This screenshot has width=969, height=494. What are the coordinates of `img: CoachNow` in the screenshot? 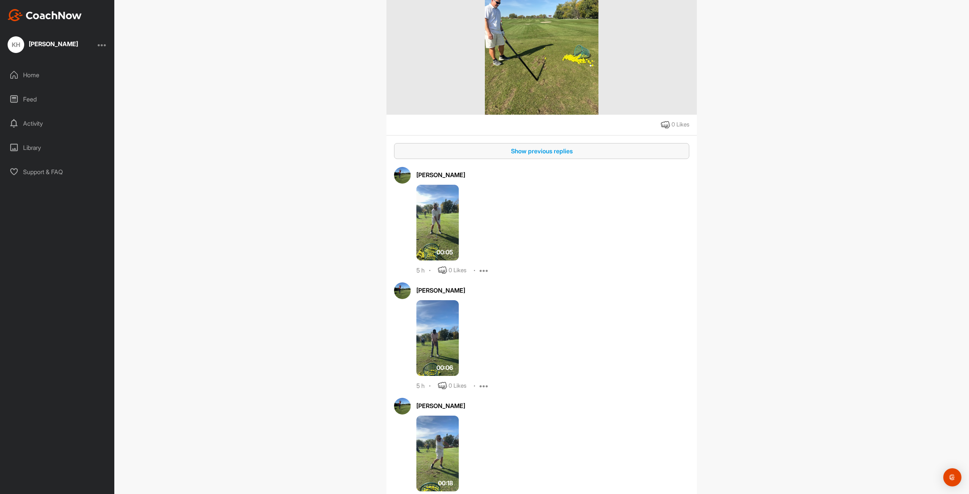 It's located at (45, 15).